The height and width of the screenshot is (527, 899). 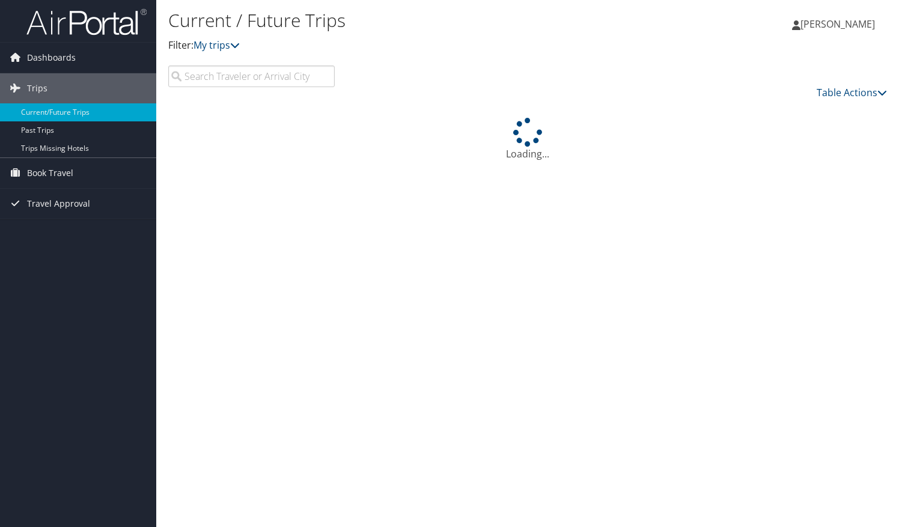 What do you see at coordinates (852, 93) in the screenshot?
I see `a: Table Actions` at bounding box center [852, 93].